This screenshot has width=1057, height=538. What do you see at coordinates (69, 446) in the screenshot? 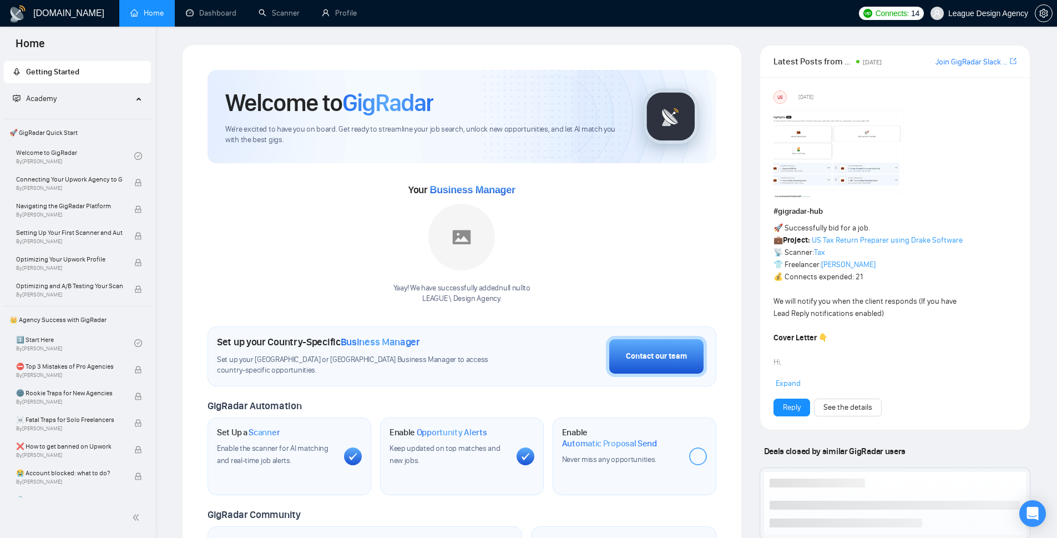
I see `span: ❌ How to get banned on Upwork` at bounding box center [69, 446].